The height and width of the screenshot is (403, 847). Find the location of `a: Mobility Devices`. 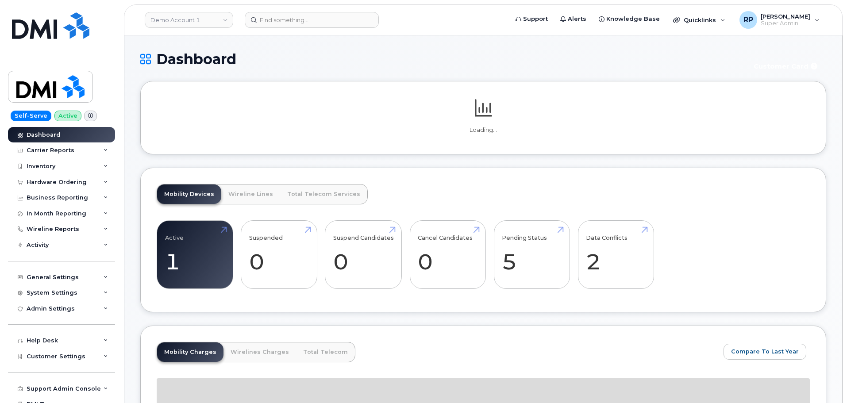

a: Mobility Devices is located at coordinates (189, 194).